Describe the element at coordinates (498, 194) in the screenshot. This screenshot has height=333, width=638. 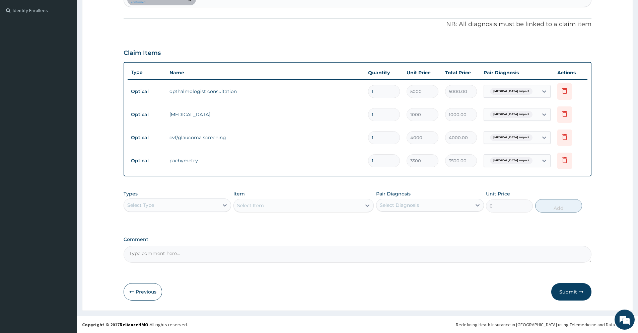
I see `label: Unit Price` at that location.